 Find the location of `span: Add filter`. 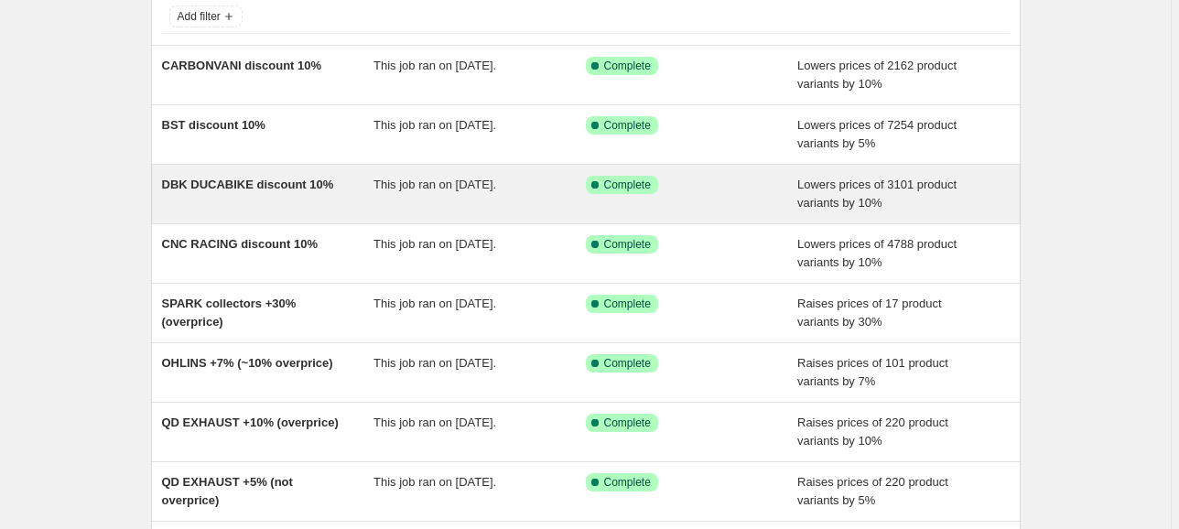

span: Add filter is located at coordinates (199, 16).